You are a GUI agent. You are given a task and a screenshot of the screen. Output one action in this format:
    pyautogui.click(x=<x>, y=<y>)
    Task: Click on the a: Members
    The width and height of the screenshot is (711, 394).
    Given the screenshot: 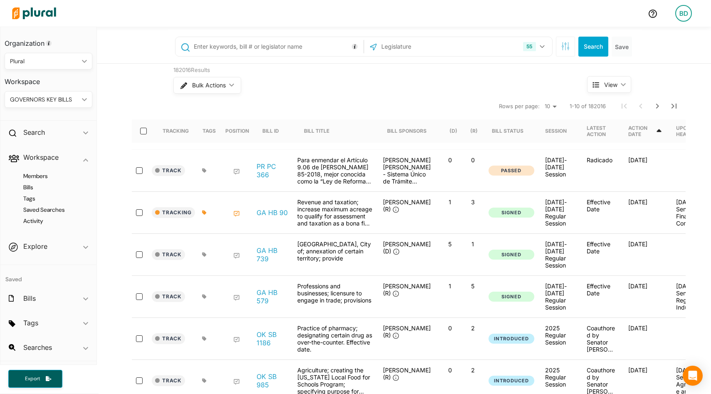 What is the action you would take?
    pyautogui.click(x=50, y=176)
    